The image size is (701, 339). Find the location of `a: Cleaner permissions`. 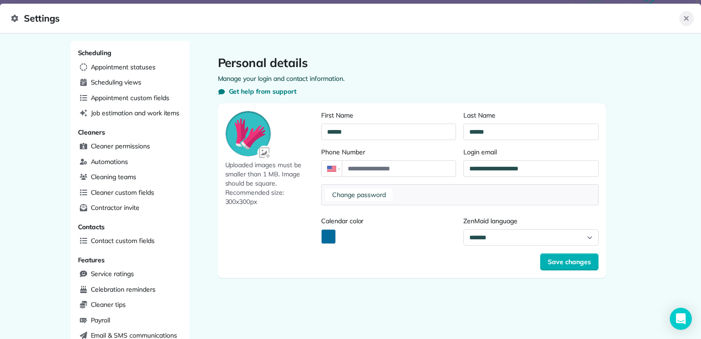

a: Cleaner permissions is located at coordinates (130, 146).